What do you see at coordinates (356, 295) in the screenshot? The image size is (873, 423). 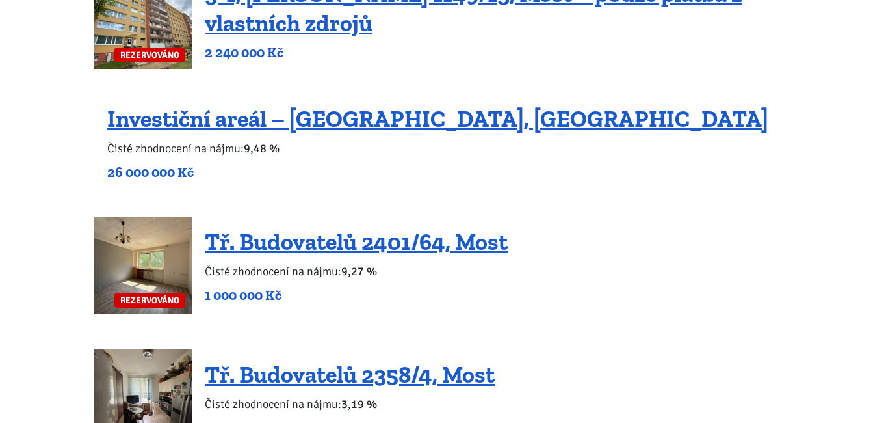 I see `p: 1 000 000 Kč` at bounding box center [356, 295].